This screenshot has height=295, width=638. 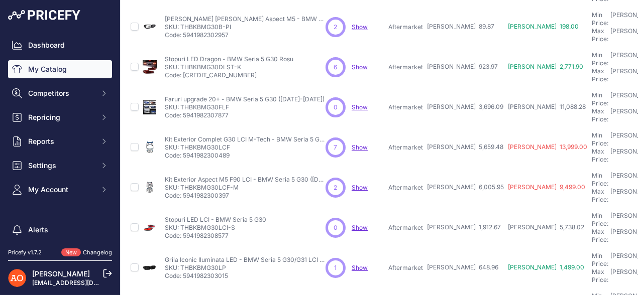 What do you see at coordinates (245, 196) in the screenshot?
I see `p: Code: 5941982300397` at bounding box center [245, 196].